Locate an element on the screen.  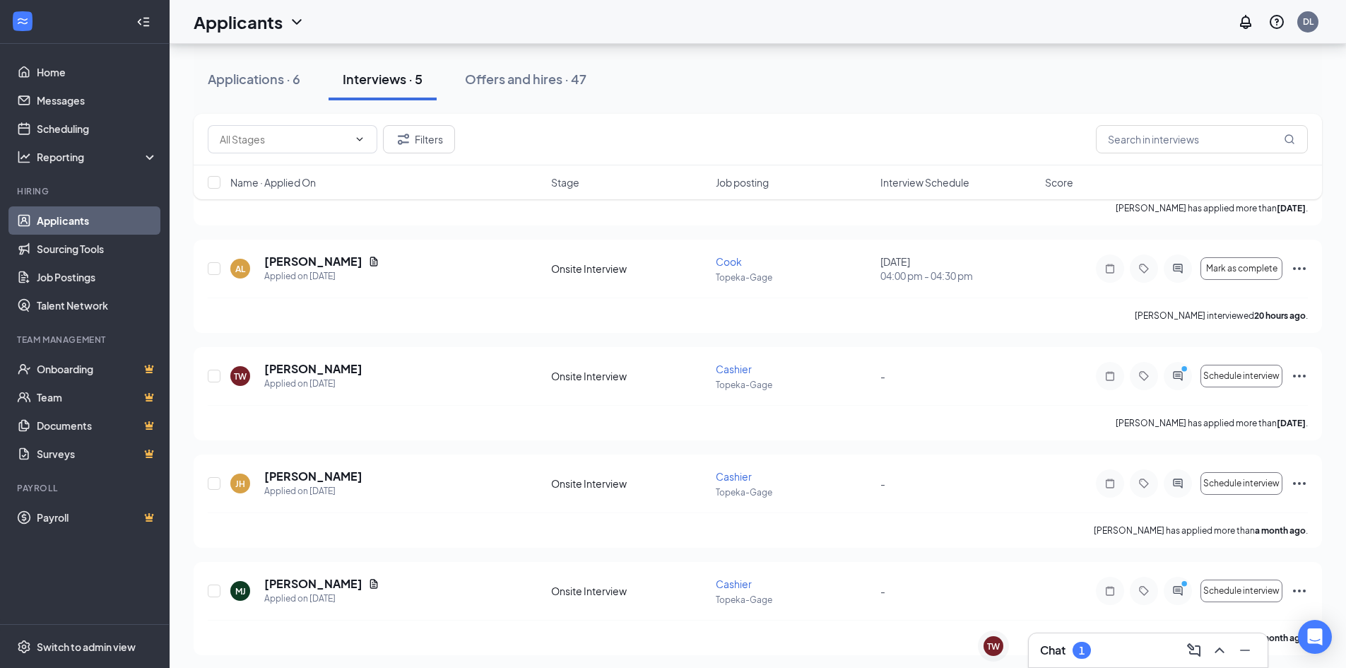
div: Interviews · 5 is located at coordinates (382, 78).